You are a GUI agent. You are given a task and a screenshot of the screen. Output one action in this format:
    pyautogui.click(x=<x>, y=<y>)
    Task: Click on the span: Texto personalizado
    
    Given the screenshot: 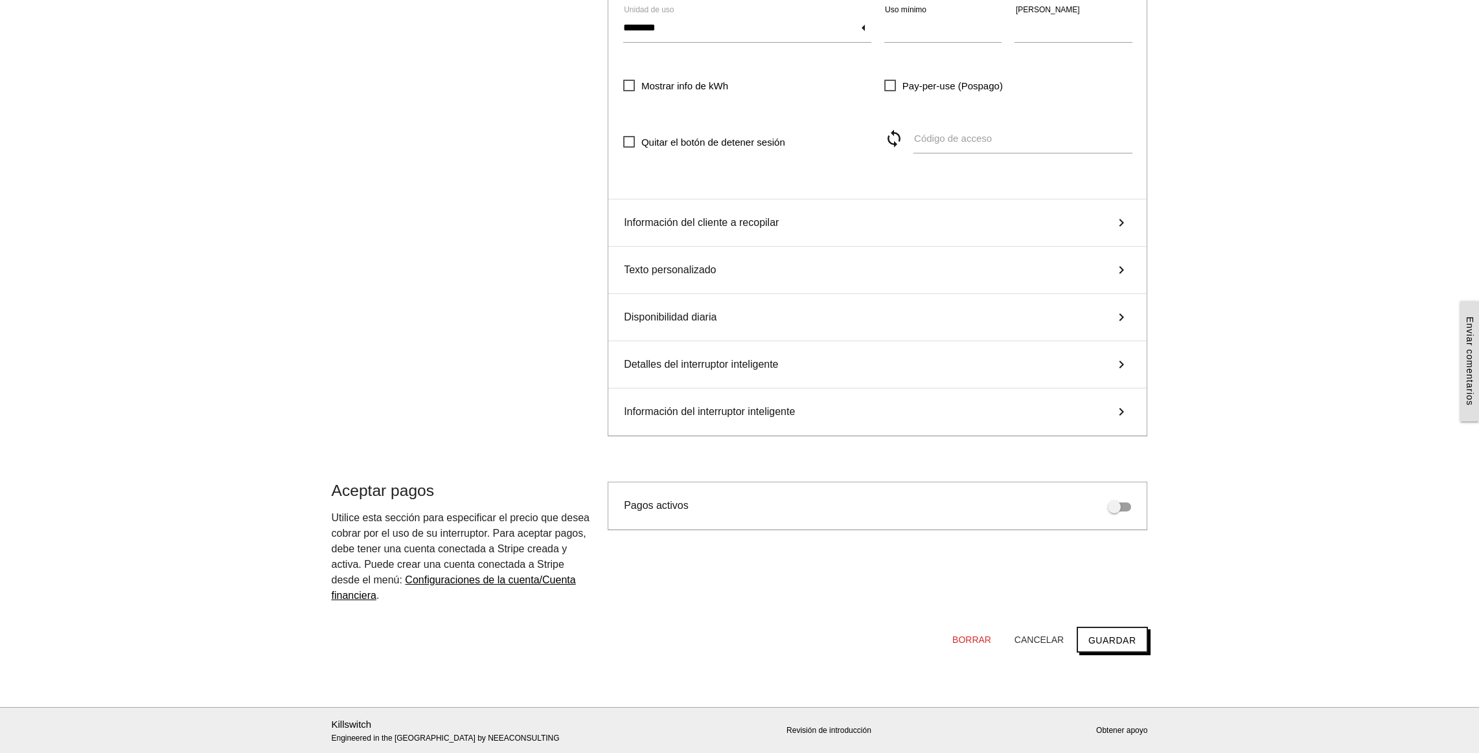 What is the action you would take?
    pyautogui.click(x=670, y=270)
    